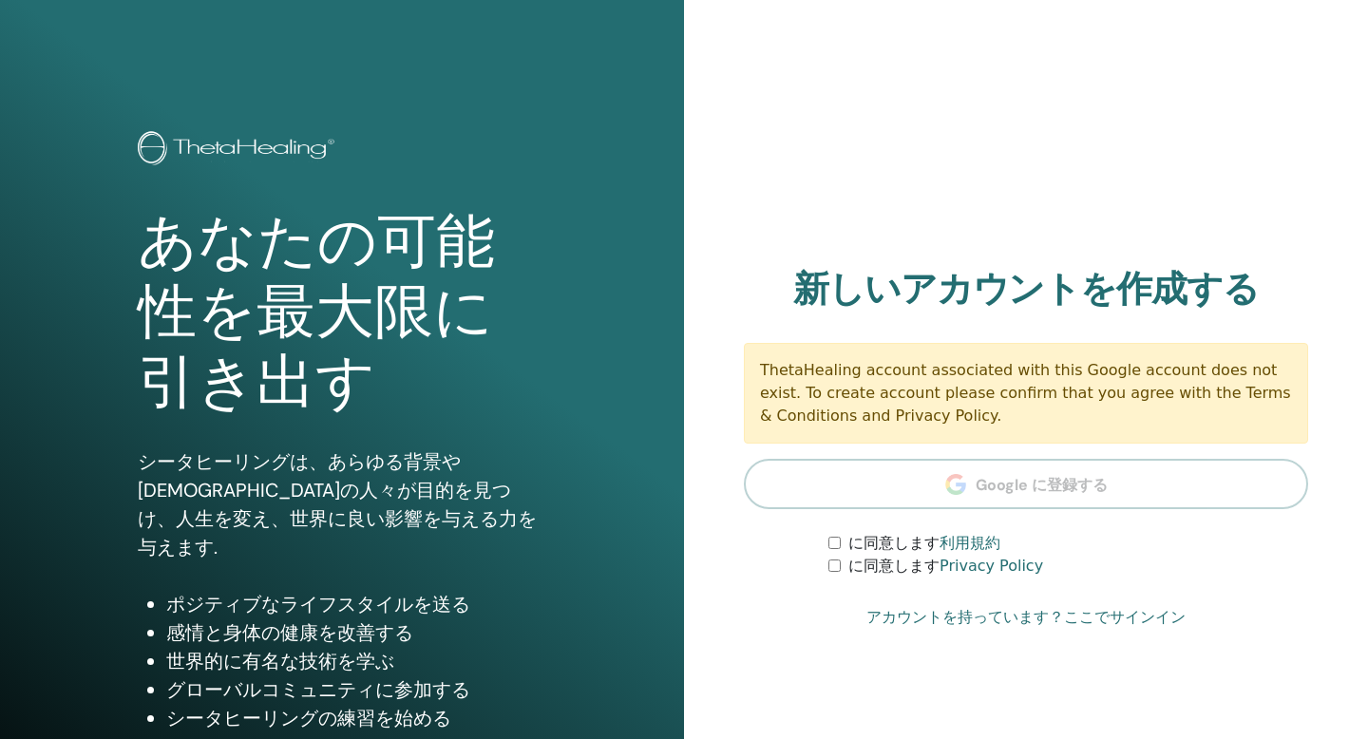 Image resolution: width=1368 pixels, height=739 pixels. Describe the element at coordinates (342, 313) in the screenshot. I see `h1: あなたの可能性を最大限に引き出す` at that location.